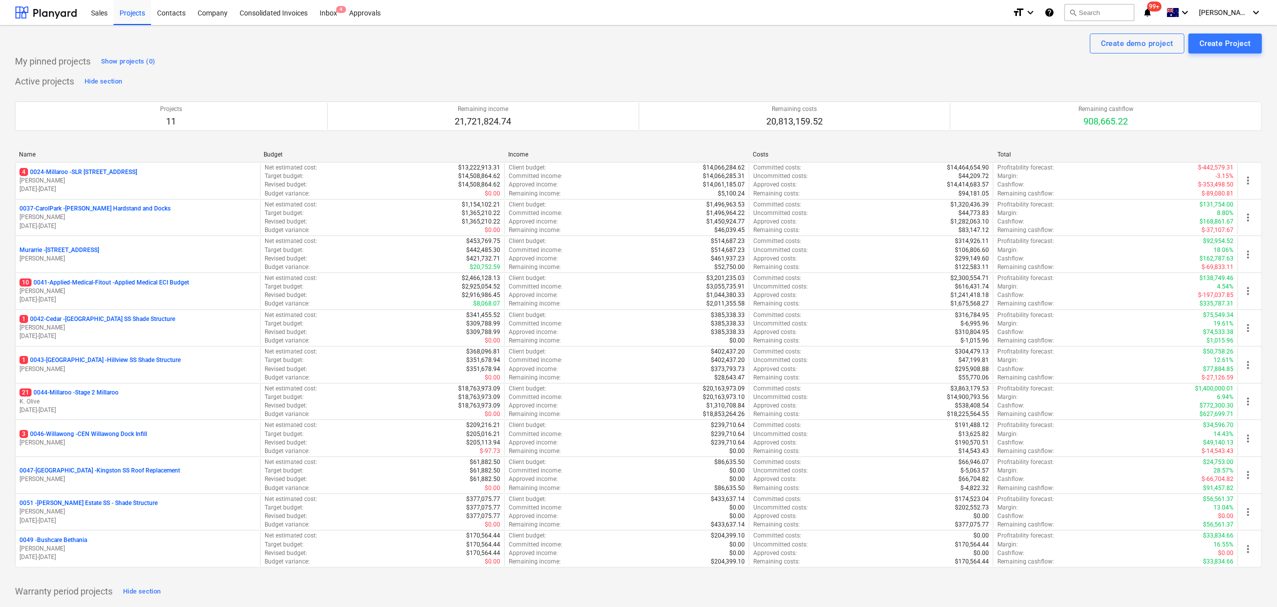  Describe the element at coordinates (1217, 194) in the screenshot. I see `p: $-89,080.81` at that location.